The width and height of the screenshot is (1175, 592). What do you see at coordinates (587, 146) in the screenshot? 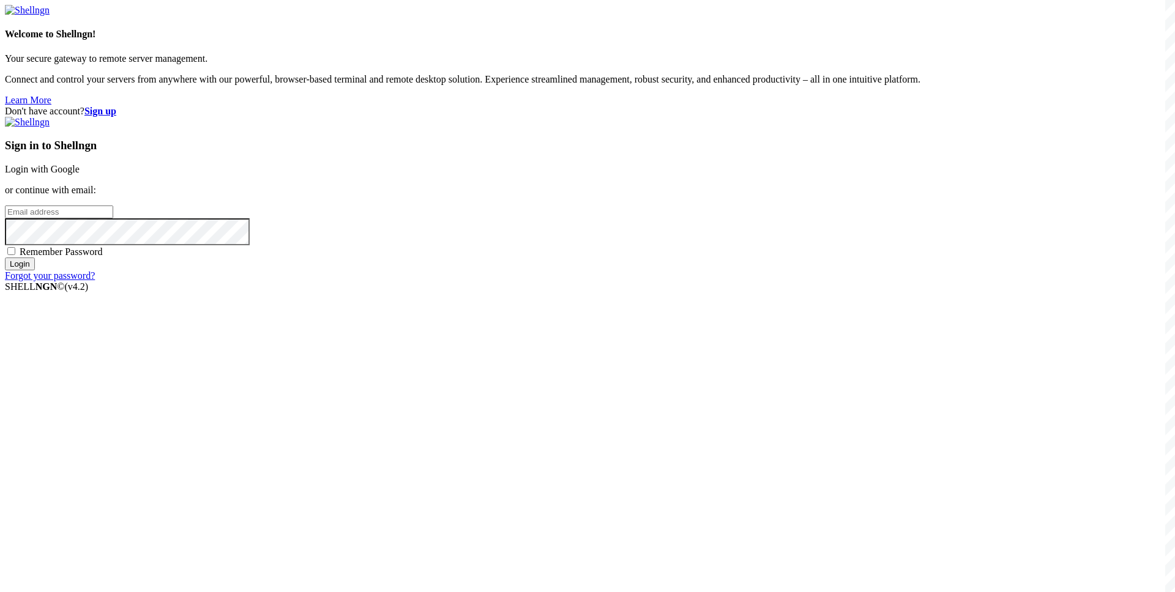
I see `h3: Sign in to Shellngn` at bounding box center [587, 146].